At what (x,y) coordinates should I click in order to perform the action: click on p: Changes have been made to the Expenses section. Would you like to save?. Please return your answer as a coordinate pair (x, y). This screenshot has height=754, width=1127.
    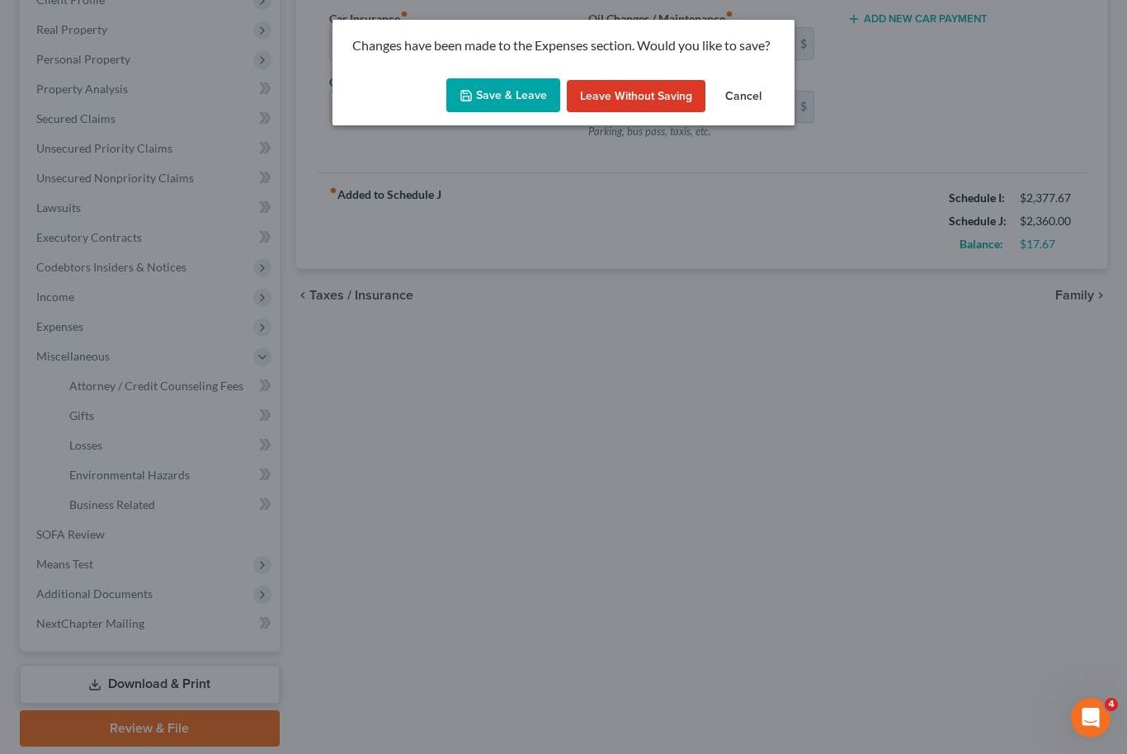
    Looking at the image, I should click on (564, 45).